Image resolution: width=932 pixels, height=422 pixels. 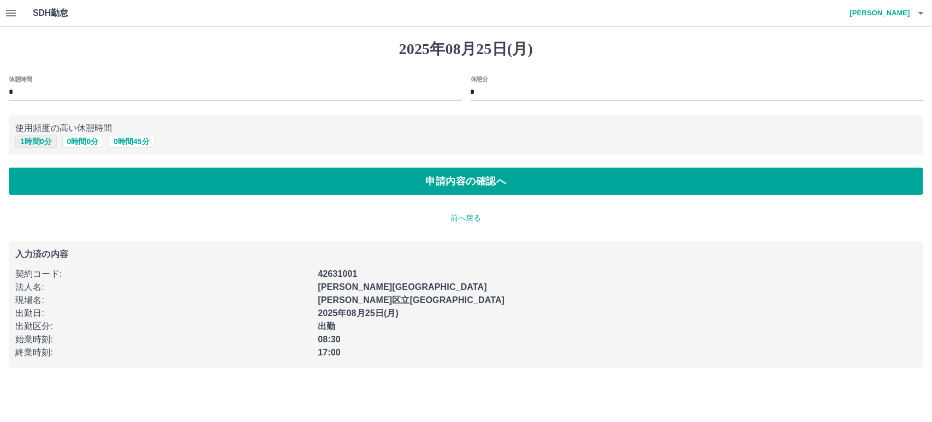 I want to click on p: 始業時刻 :, so click(x=163, y=340).